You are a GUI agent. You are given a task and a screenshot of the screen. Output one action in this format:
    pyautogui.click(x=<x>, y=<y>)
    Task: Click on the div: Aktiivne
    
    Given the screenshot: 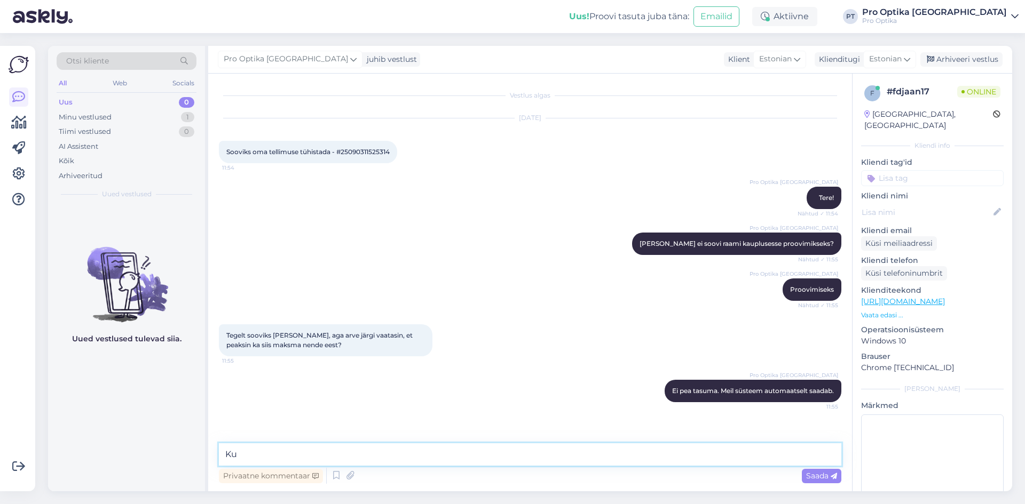 What is the action you would take?
    pyautogui.click(x=785, y=17)
    